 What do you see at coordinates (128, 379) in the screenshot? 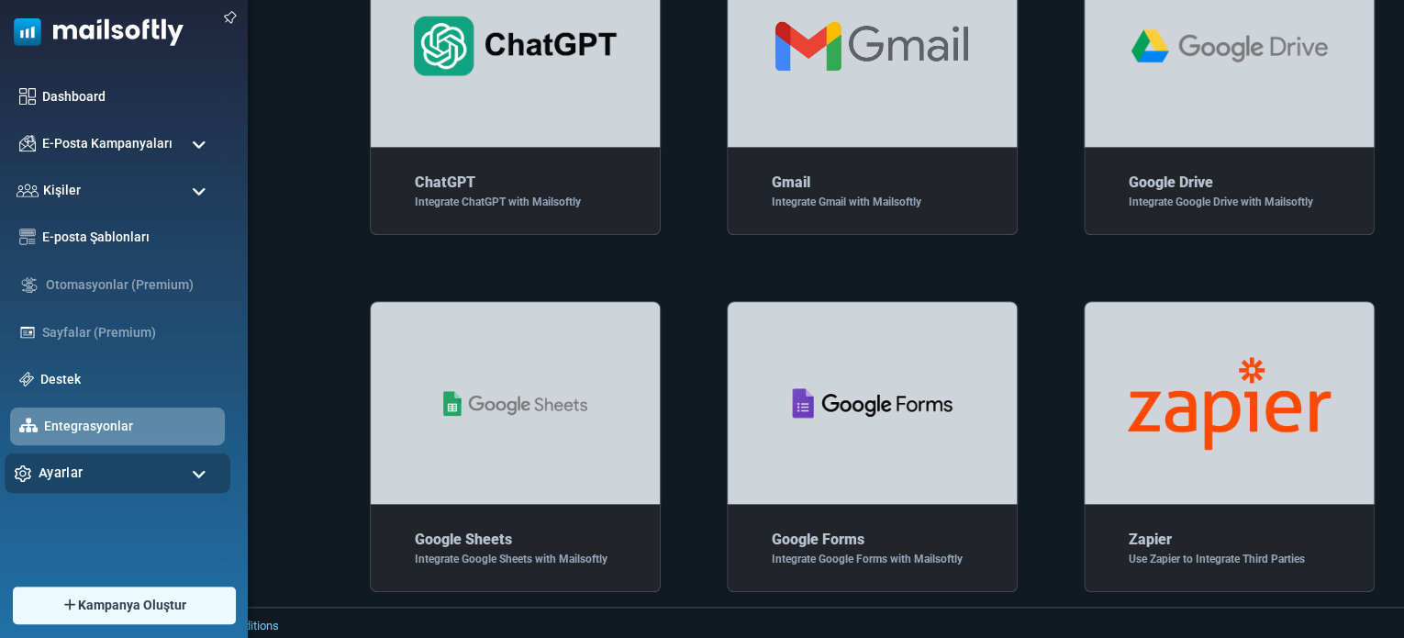
I see `a: Destek` at bounding box center [128, 379].